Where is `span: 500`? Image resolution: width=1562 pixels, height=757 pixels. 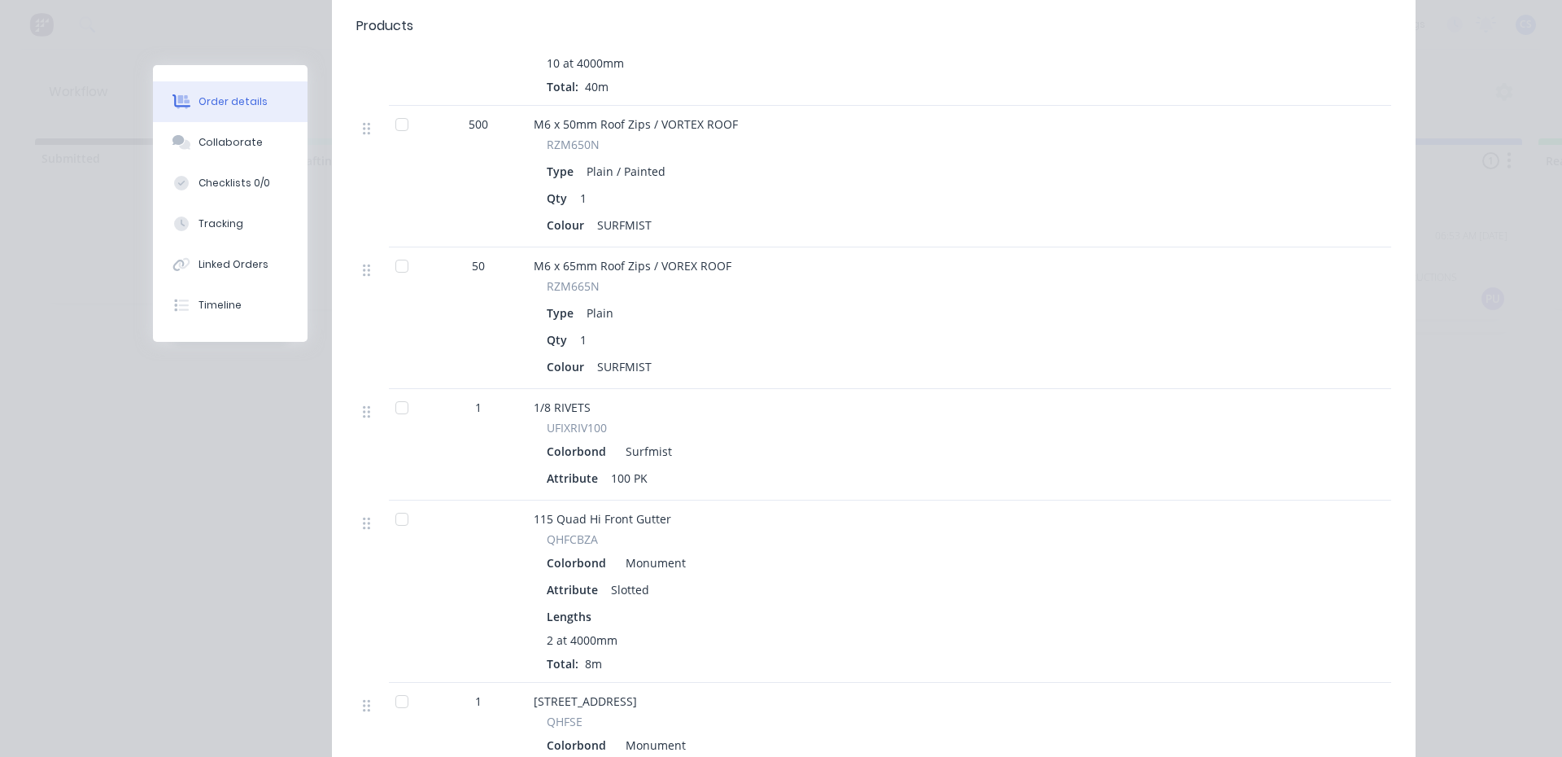 span: 500 is located at coordinates (478, 124).